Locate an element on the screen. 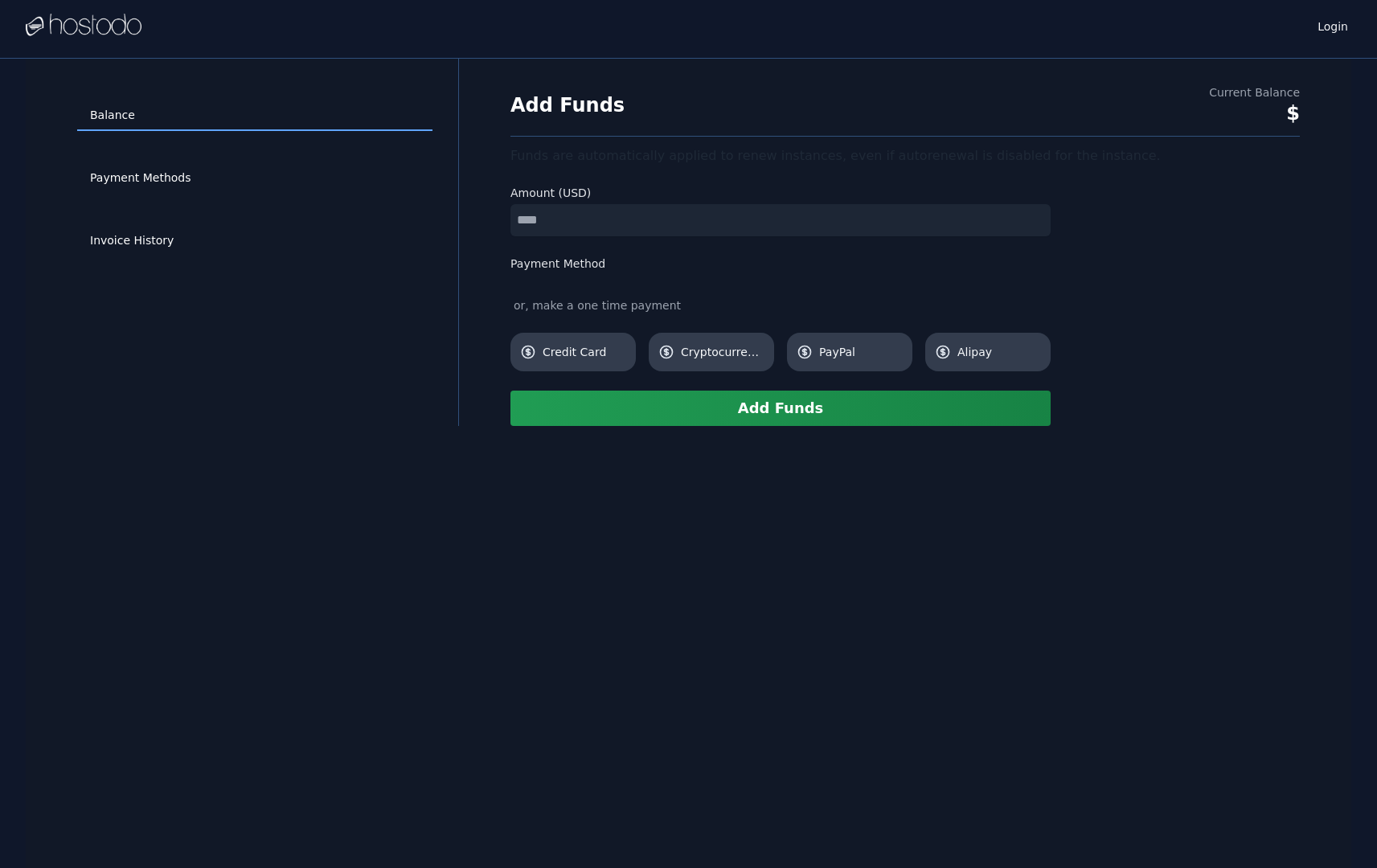 The width and height of the screenshot is (1377, 868). span: Alipay is located at coordinates (999, 352).